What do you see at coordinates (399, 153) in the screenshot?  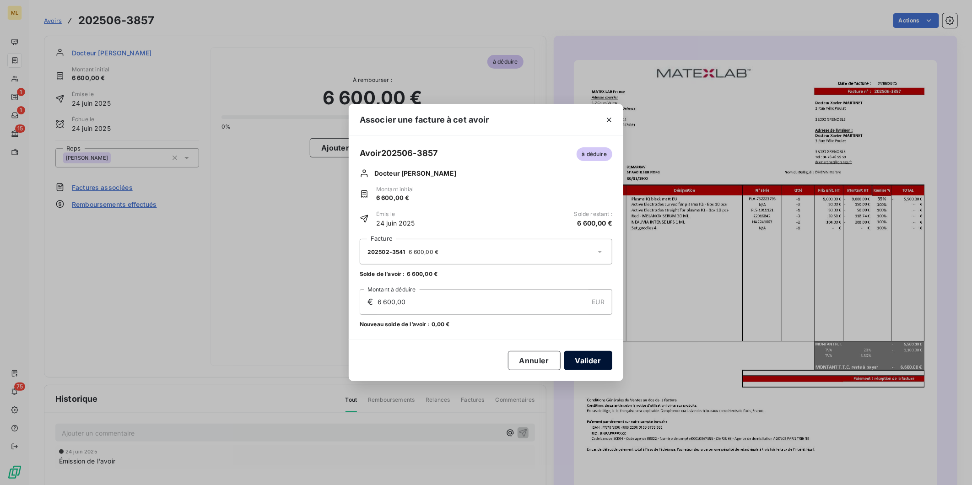 I see `span: Avoir 202506-3857` at bounding box center [399, 153].